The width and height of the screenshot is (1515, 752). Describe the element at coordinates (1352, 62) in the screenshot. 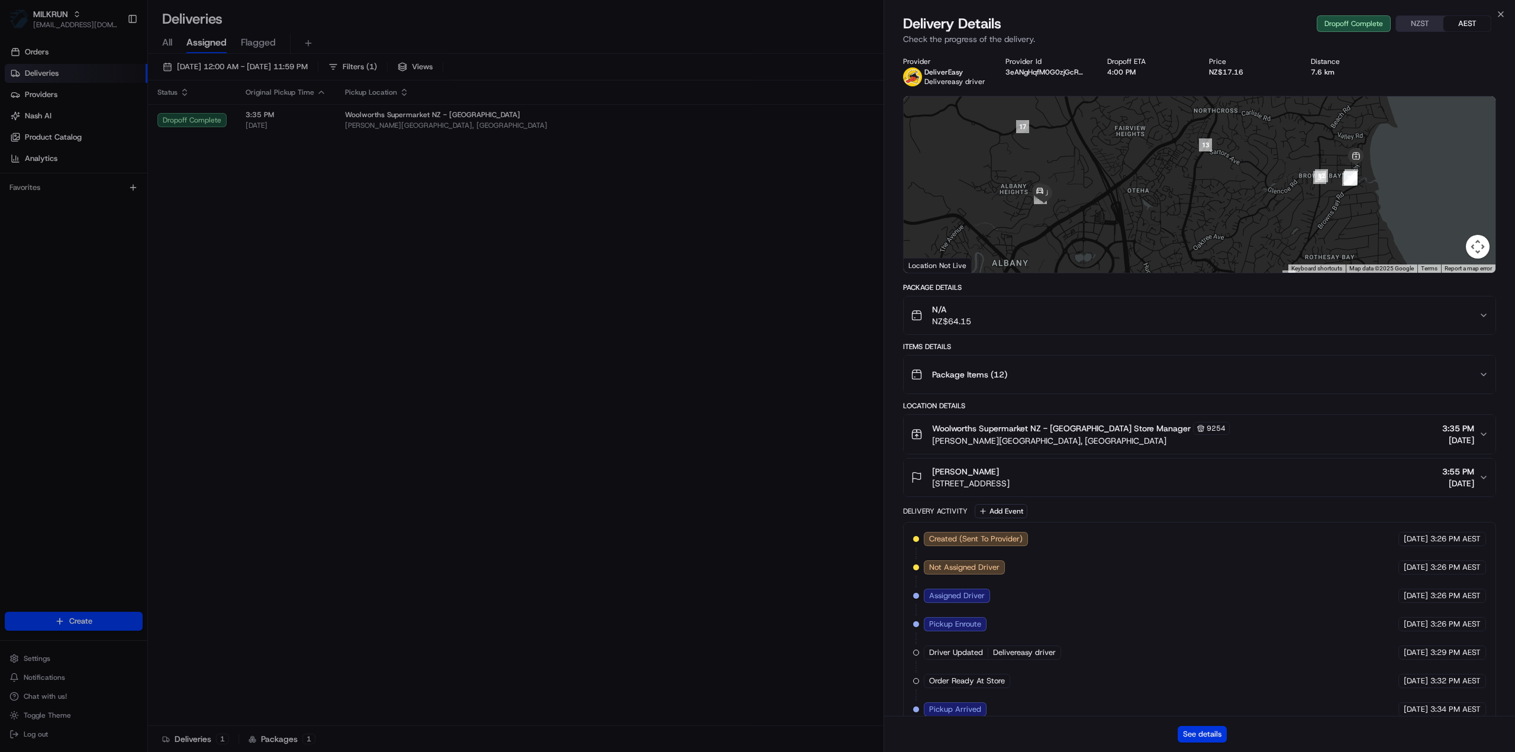

I see `div: Distance` at that location.